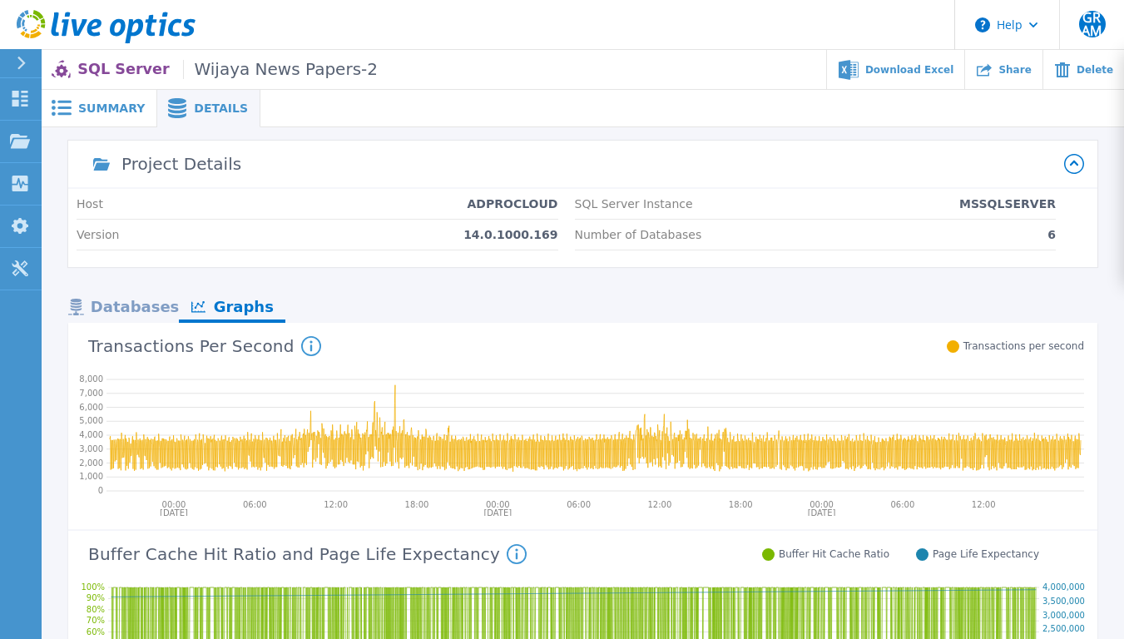 The height and width of the screenshot is (639, 1124). Describe the element at coordinates (1063, 586) in the screenshot. I see `text: 4,000,000` at that location.